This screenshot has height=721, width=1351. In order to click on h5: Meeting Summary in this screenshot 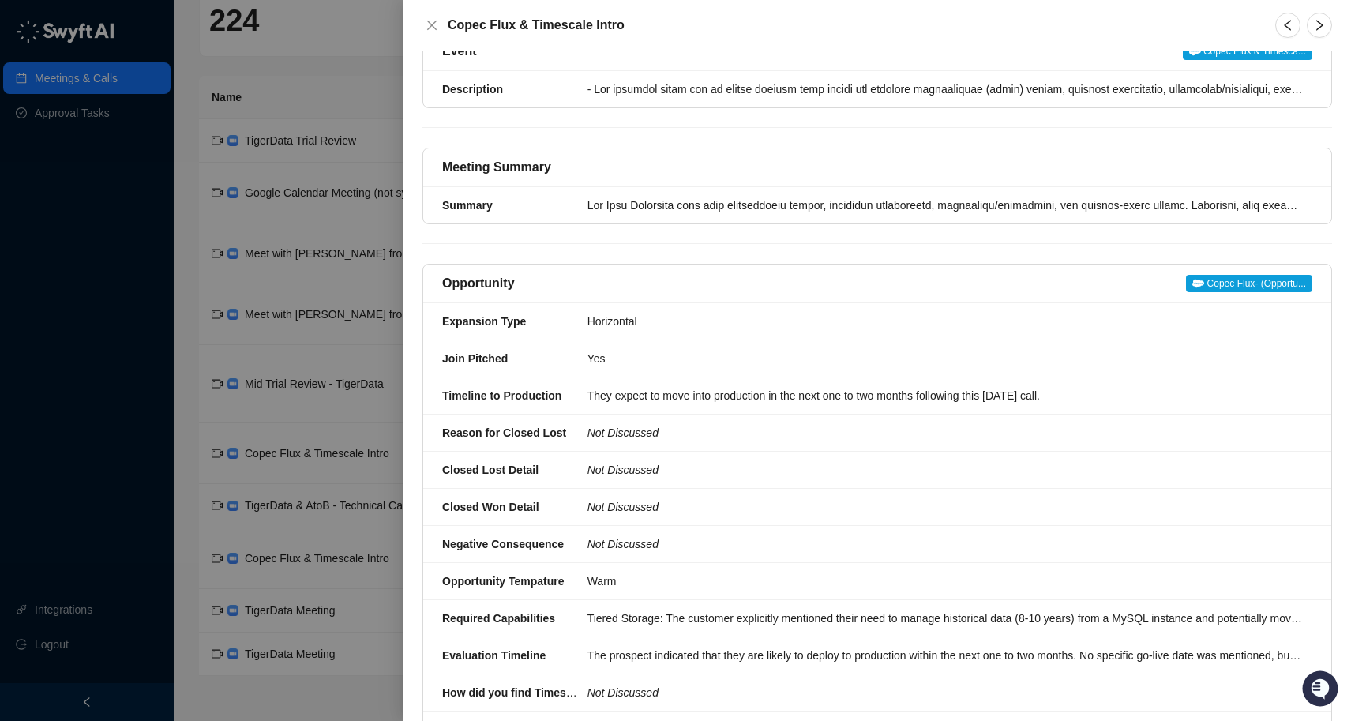, I will do `click(497, 167)`.